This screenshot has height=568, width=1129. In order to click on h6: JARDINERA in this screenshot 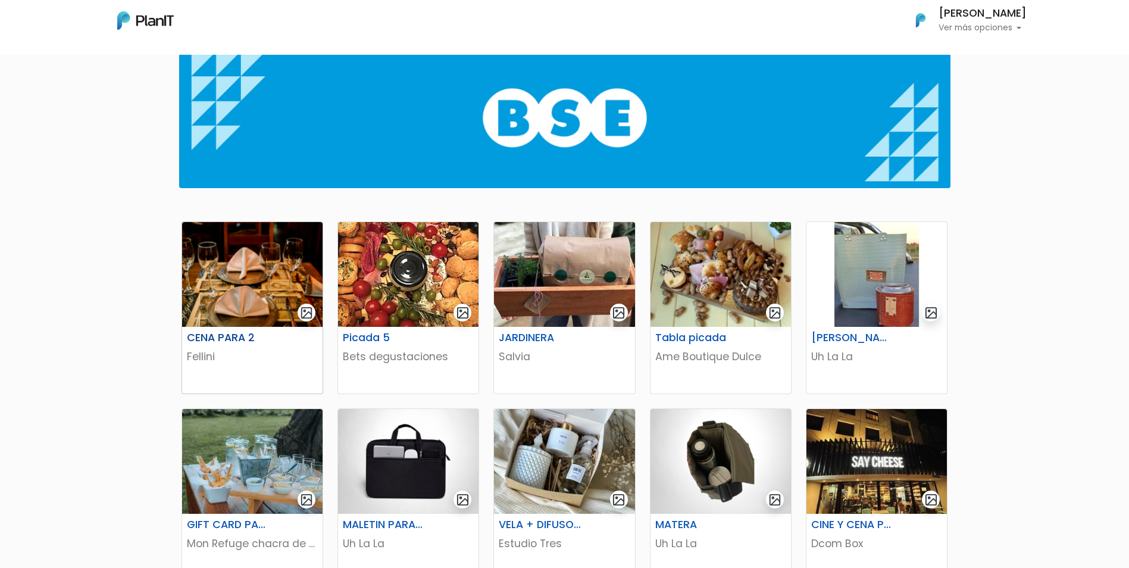, I will do `click(540, 338)`.